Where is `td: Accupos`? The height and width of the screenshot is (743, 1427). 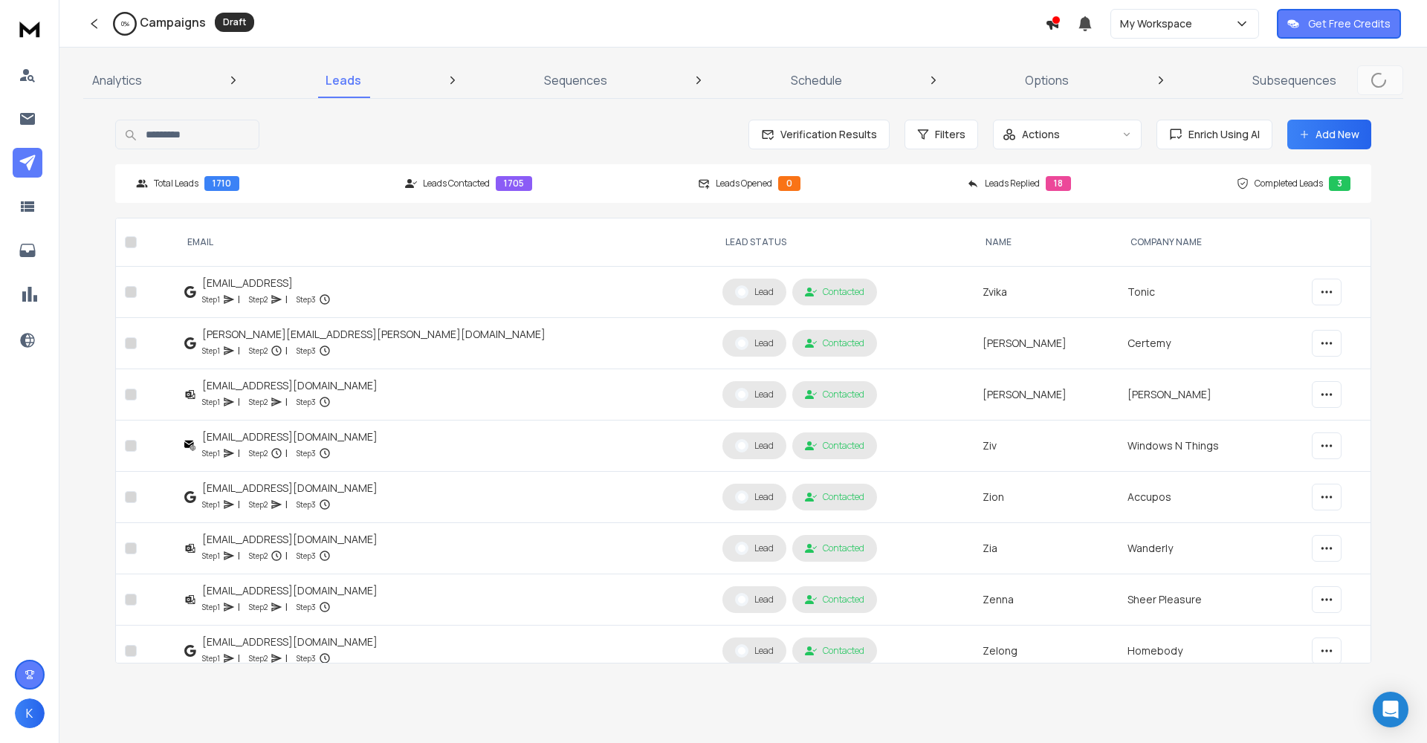 td: Accupos is located at coordinates (1210, 497).